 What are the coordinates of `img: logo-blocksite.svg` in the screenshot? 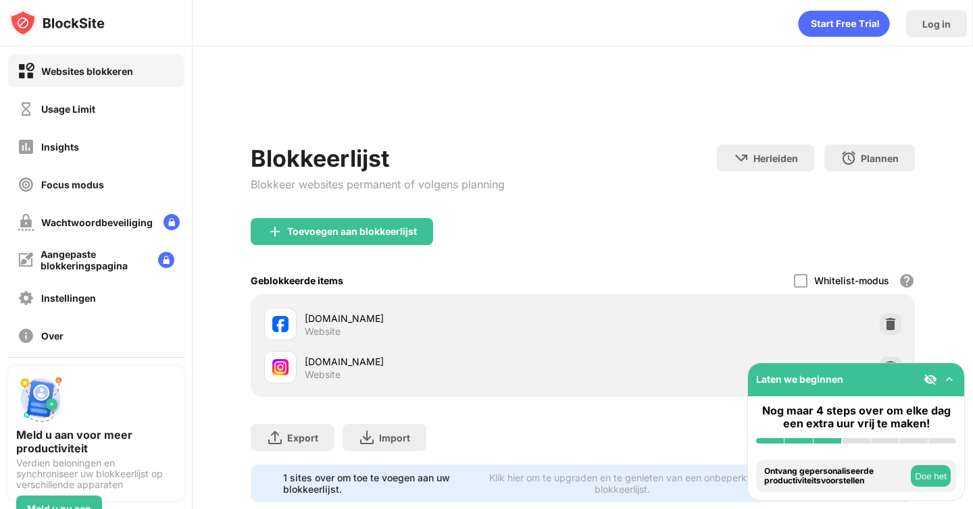 It's located at (57, 23).